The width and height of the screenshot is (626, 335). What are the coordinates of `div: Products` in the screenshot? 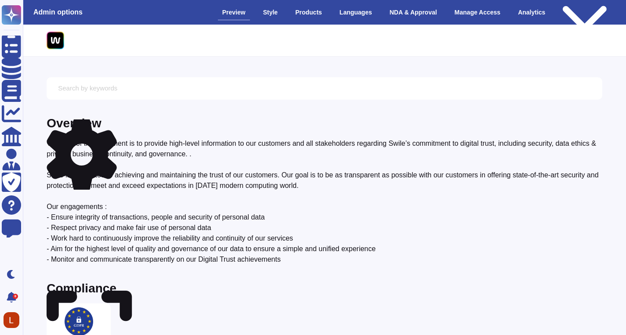 It's located at (308, 12).